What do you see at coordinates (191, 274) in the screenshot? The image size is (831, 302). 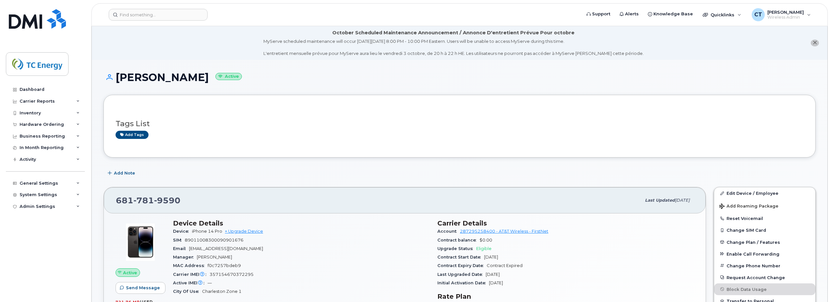 I see `span: Carrier IMEI` at bounding box center [191, 274].